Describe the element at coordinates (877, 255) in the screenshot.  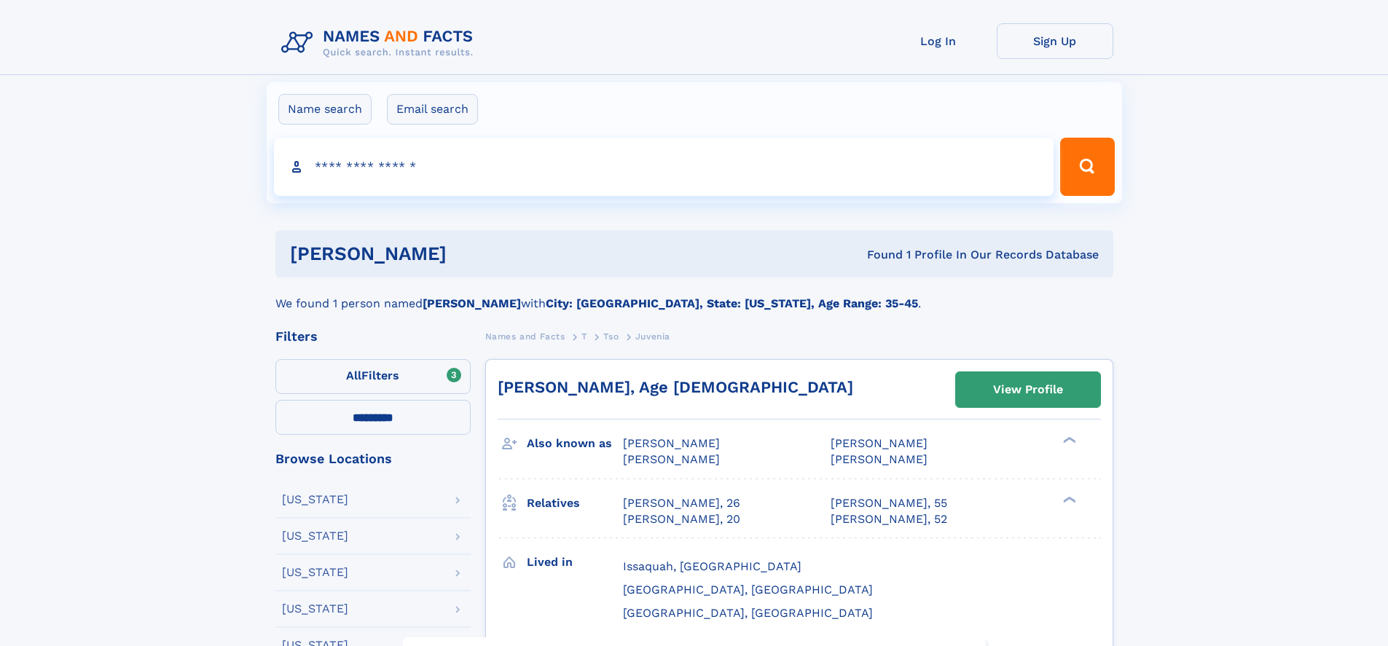
I see `div: Found 1 Profile In Our Records Database` at that location.